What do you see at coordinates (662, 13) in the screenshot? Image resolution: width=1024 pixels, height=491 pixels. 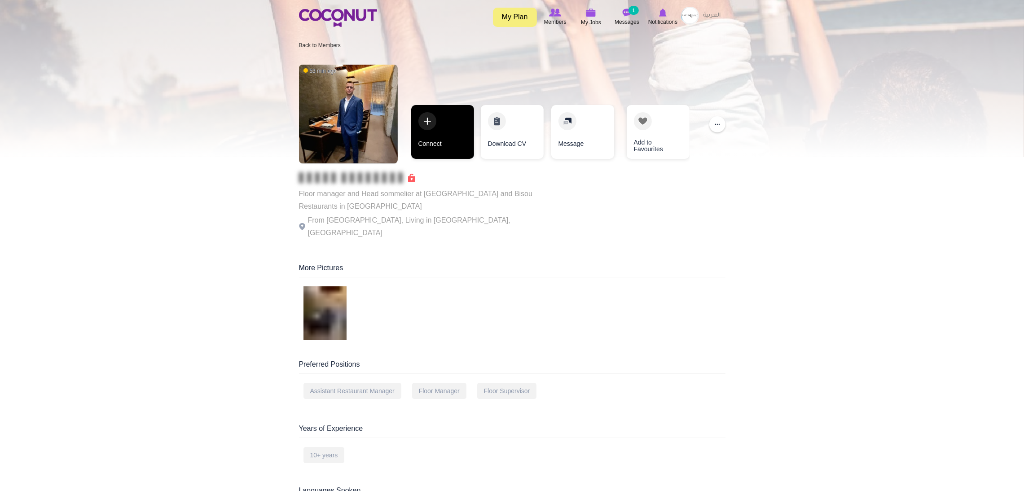 I see `img: Notifications` at bounding box center [662, 13].